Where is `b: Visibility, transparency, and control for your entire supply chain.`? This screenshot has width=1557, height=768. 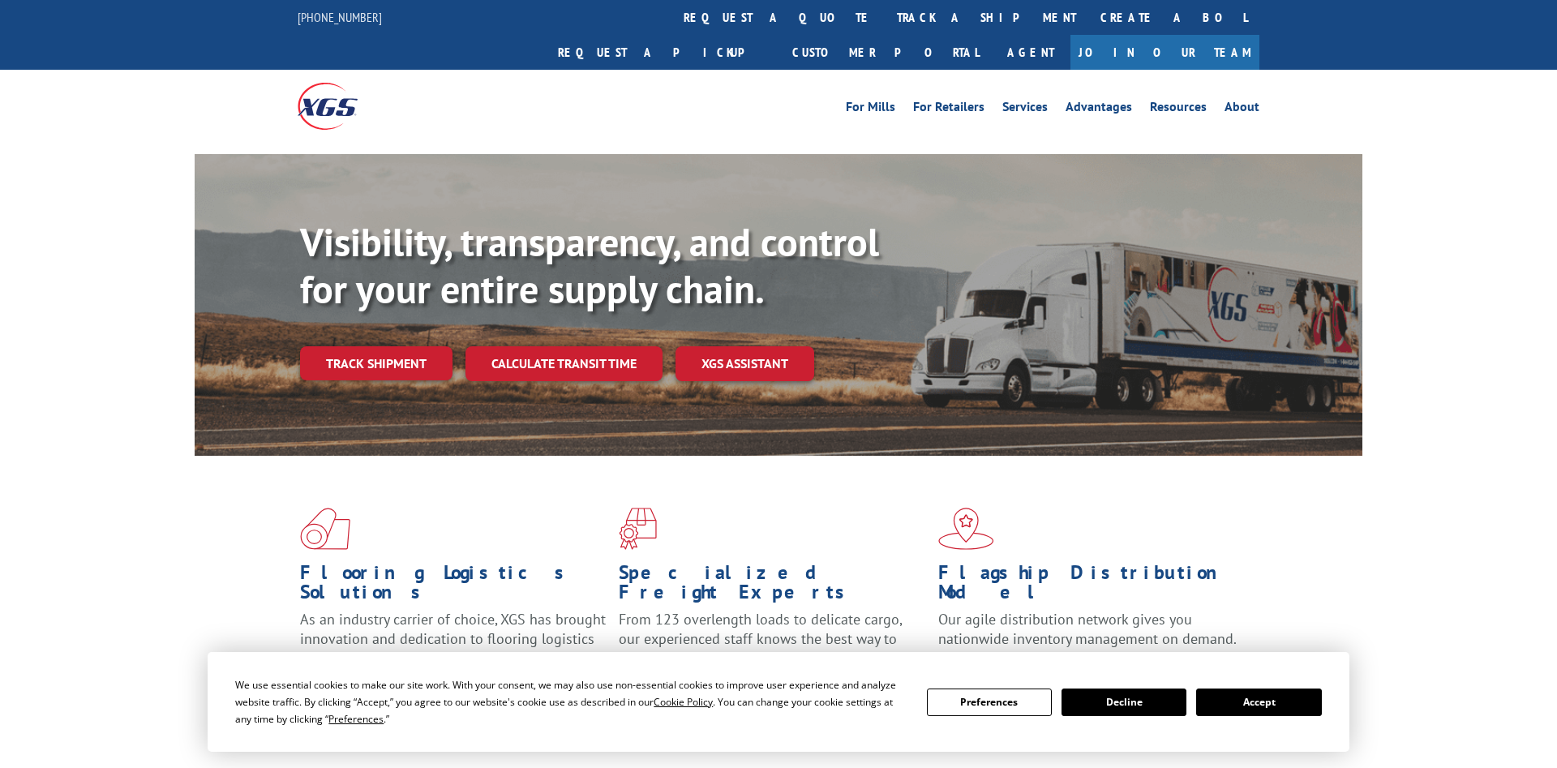 b: Visibility, transparency, and control for your entire supply chain. is located at coordinates (589, 265).